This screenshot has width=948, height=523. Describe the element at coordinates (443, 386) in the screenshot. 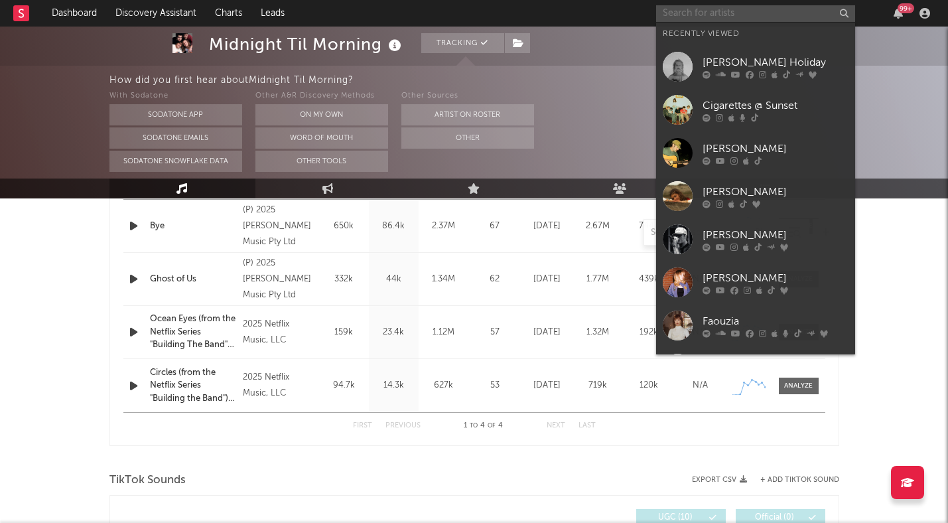

I see `div: 627k` at that location.